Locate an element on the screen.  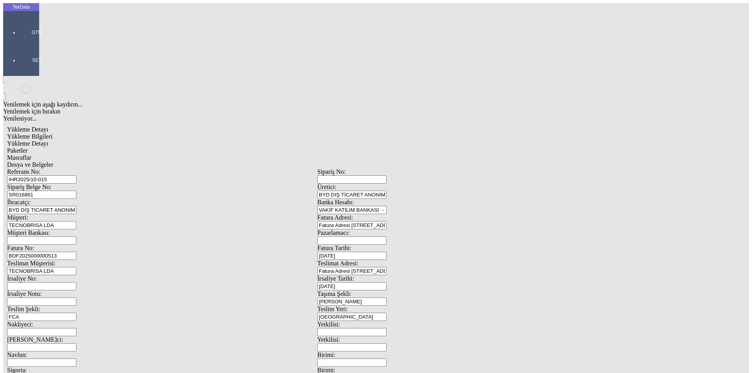
span: Sipariş No: is located at coordinates (331, 172).